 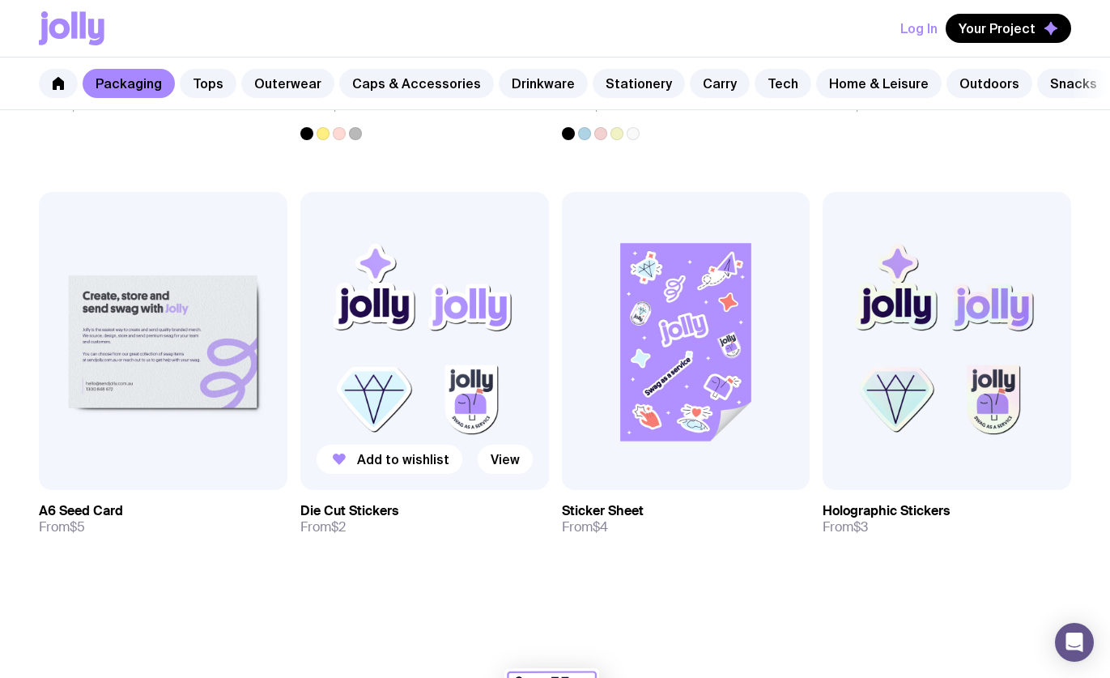 I want to click on a: Home & Leisure, so click(x=879, y=83).